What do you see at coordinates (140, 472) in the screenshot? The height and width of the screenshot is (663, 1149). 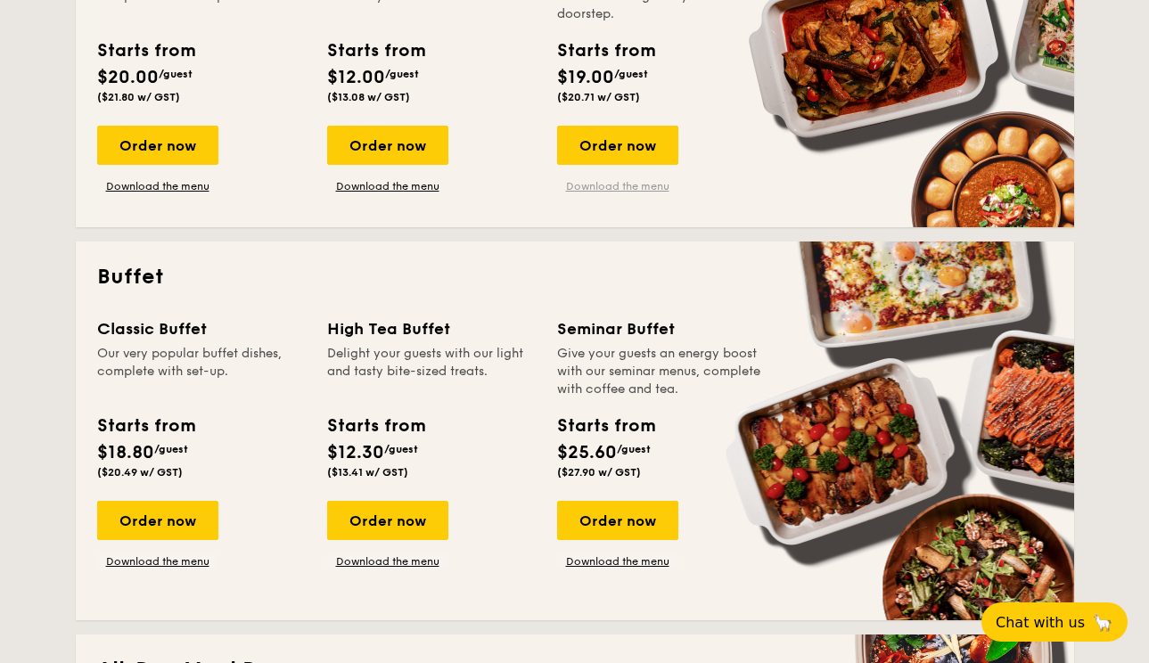 I see `span: ($20.49 w/ GST)` at bounding box center [140, 472].